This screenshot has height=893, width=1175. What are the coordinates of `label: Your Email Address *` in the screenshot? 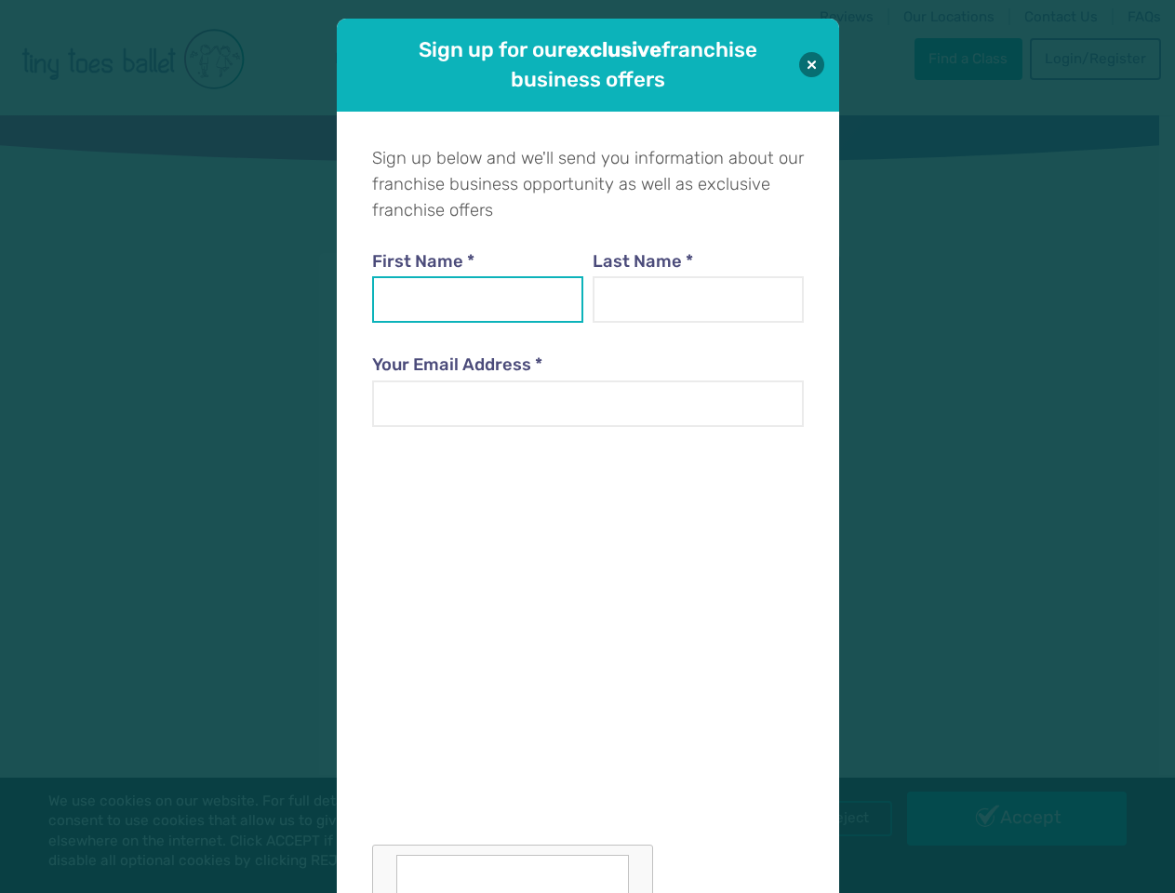 It's located at (588, 365).